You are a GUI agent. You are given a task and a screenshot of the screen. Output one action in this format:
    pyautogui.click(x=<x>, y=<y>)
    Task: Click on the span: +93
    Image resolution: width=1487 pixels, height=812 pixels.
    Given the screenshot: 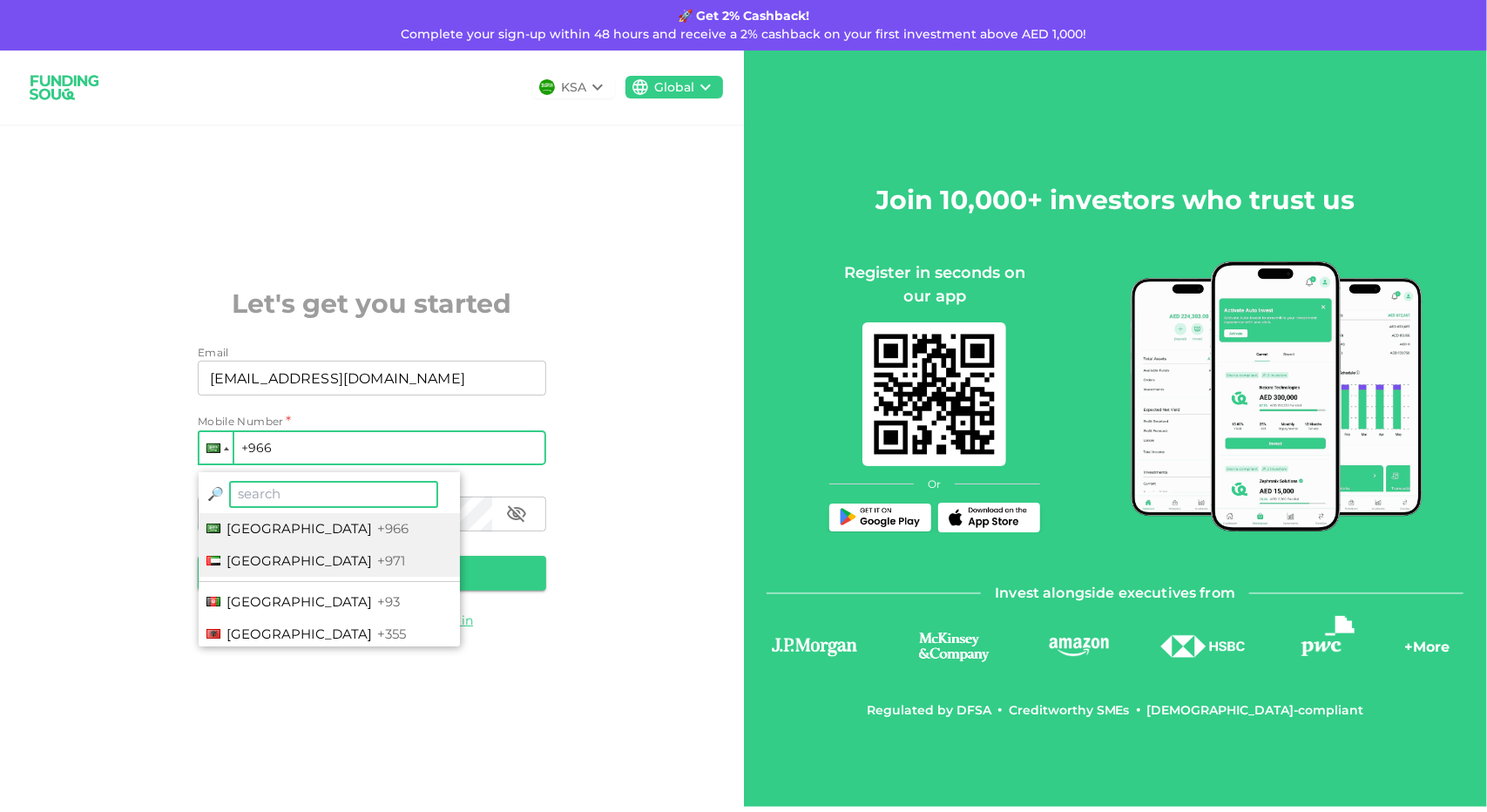 What is the action you would take?
    pyautogui.click(x=389, y=600)
    